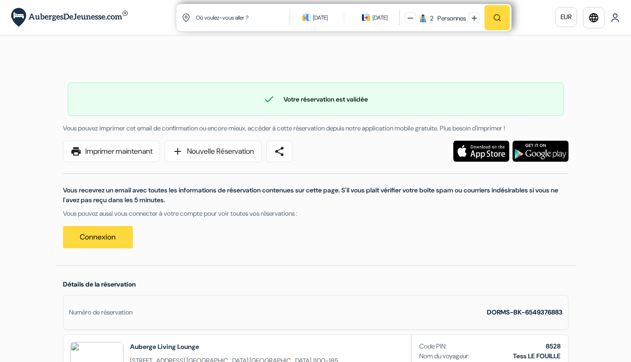  Describe the element at coordinates (450, 18) in the screenshot. I see `div: Personnes` at that location.